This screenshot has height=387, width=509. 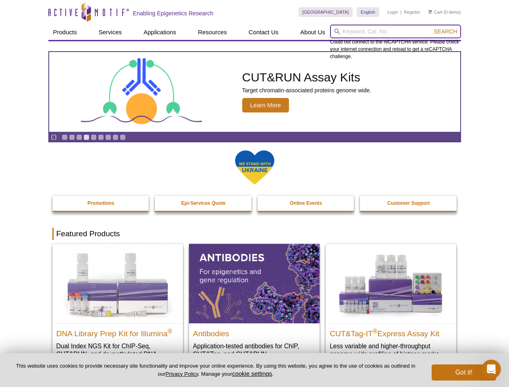 I want to click on article: CUT&RUN Assay Kits, so click(x=255, y=92).